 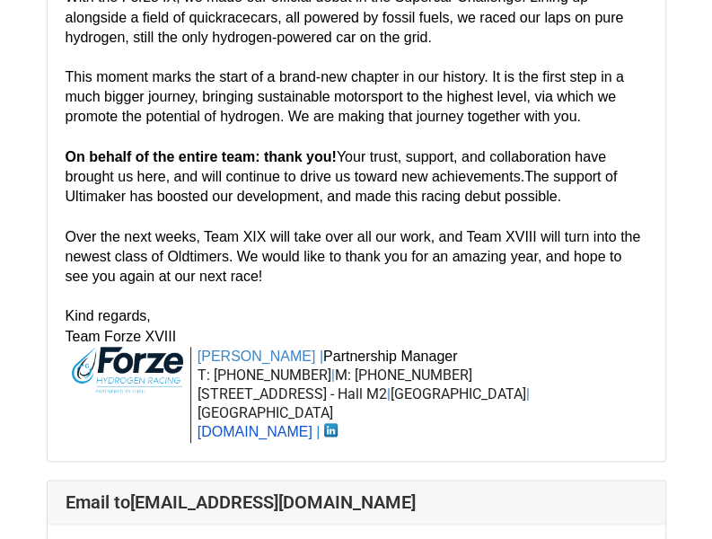 I want to click on img: AIorK4wtowTZMUPFTvlxhHK3hxyaNj27T2ovfKC7xs22__wlX1lKEtfG2pUPvWsOnNrXlmI7A13fkgM, so click(x=128, y=369).